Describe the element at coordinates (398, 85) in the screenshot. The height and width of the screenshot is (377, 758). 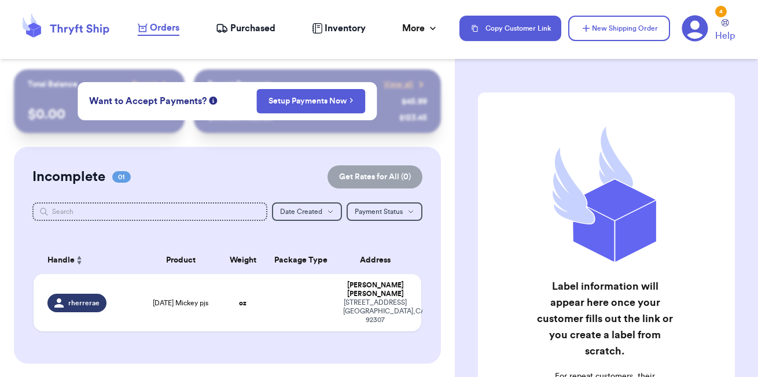
I see `span: View all` at that location.